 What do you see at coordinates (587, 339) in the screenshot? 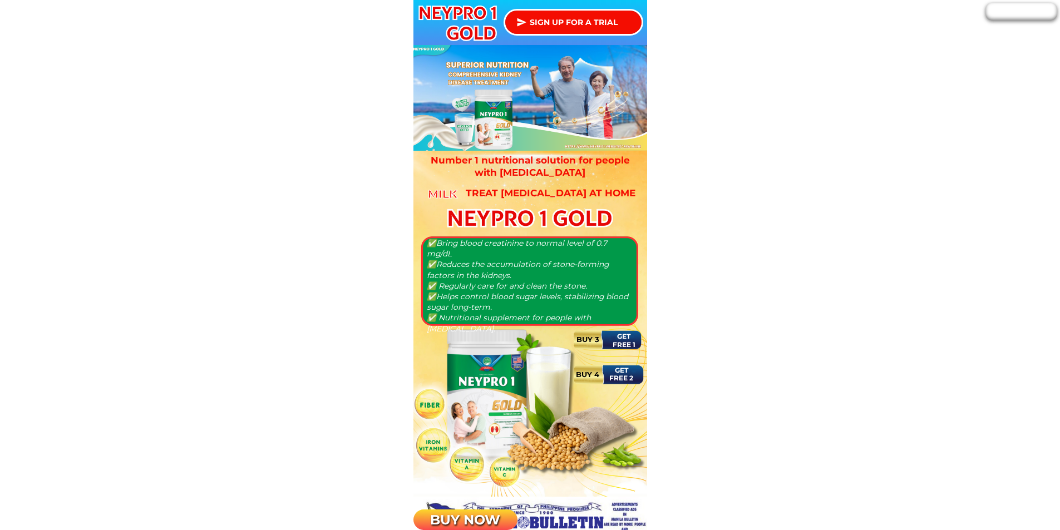
I see `h3: BUY 3` at bounding box center [587, 339].